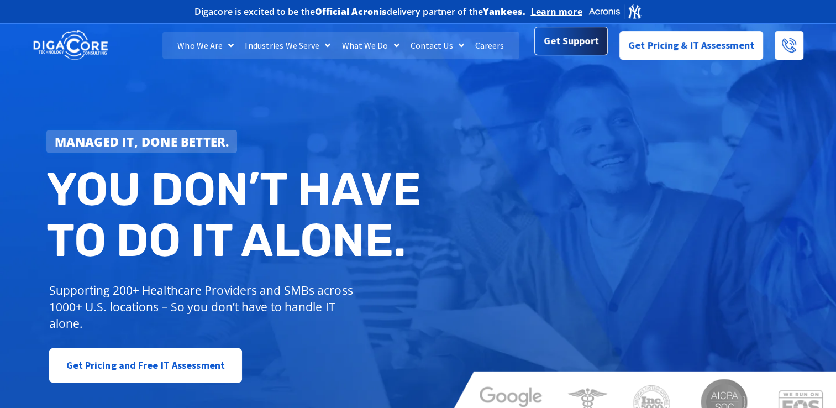 Image resolution: width=836 pixels, height=408 pixels. I want to click on span: Get Support, so click(571, 41).